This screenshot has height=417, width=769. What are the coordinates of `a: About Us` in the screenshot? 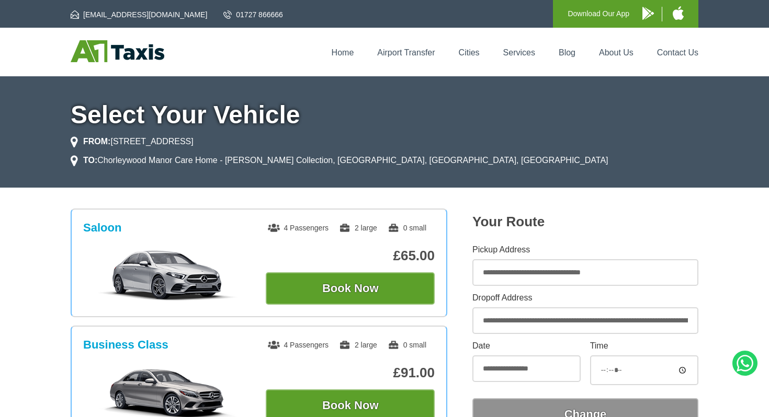 It's located at (616, 52).